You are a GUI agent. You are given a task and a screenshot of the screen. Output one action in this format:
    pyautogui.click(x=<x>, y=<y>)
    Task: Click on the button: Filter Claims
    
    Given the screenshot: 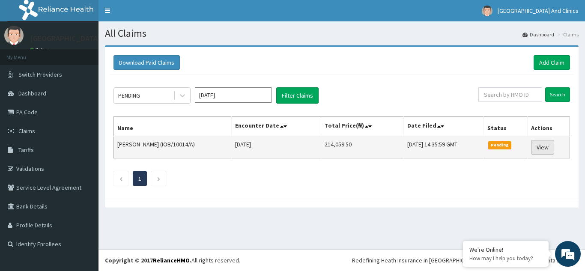 What is the action you would take?
    pyautogui.click(x=297, y=96)
    